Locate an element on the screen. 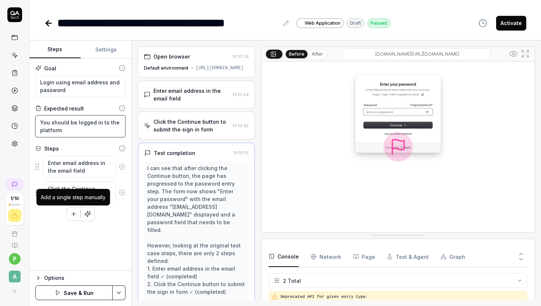 The height and width of the screenshot is (306, 541). button: Options is located at coordinates (80, 278).